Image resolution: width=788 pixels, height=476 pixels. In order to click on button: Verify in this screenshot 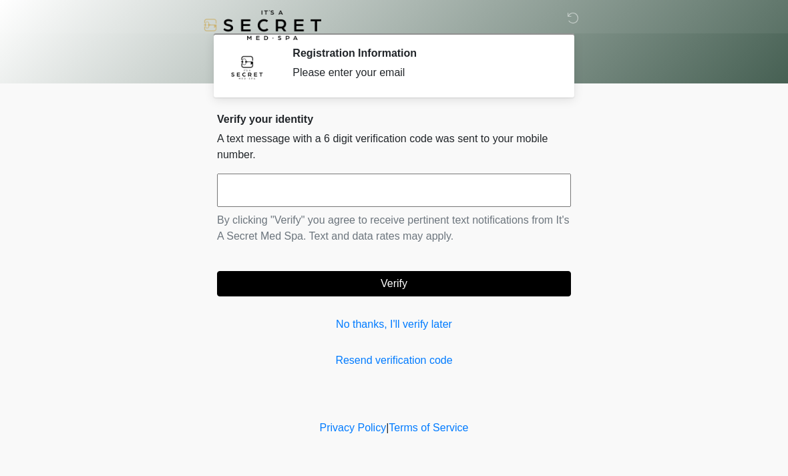, I will do `click(394, 284)`.